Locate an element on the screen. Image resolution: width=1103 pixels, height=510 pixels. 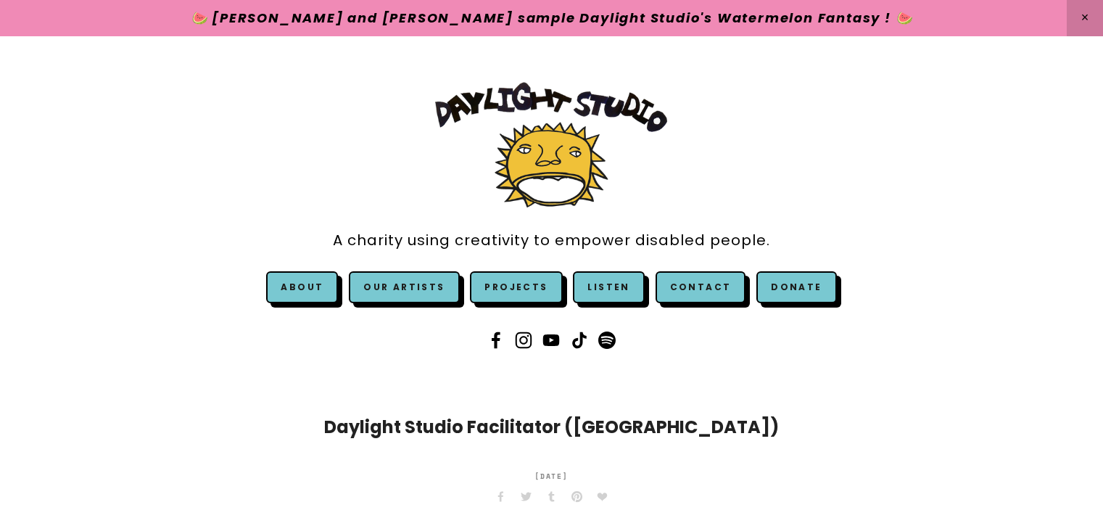
a: Donate is located at coordinates (797, 287).